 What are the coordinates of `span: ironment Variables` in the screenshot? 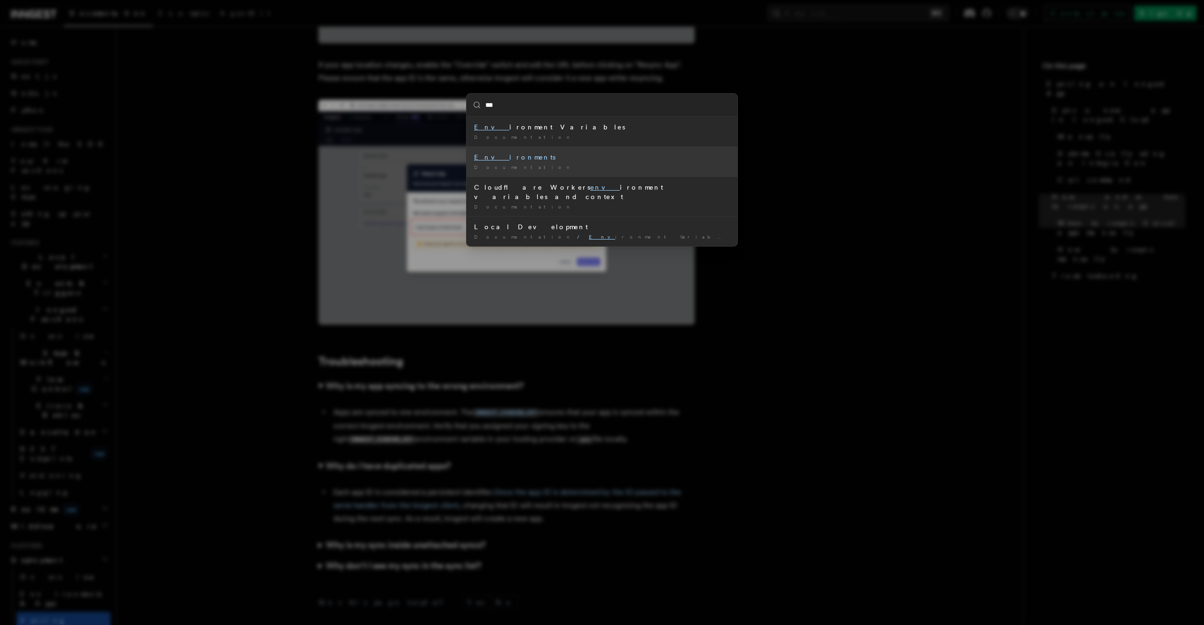 It's located at (665, 237).